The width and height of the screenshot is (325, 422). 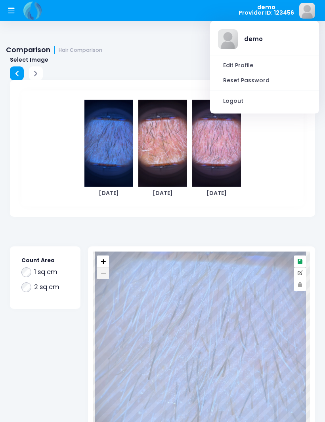 I want to click on a: Reset Password, so click(x=264, y=81).